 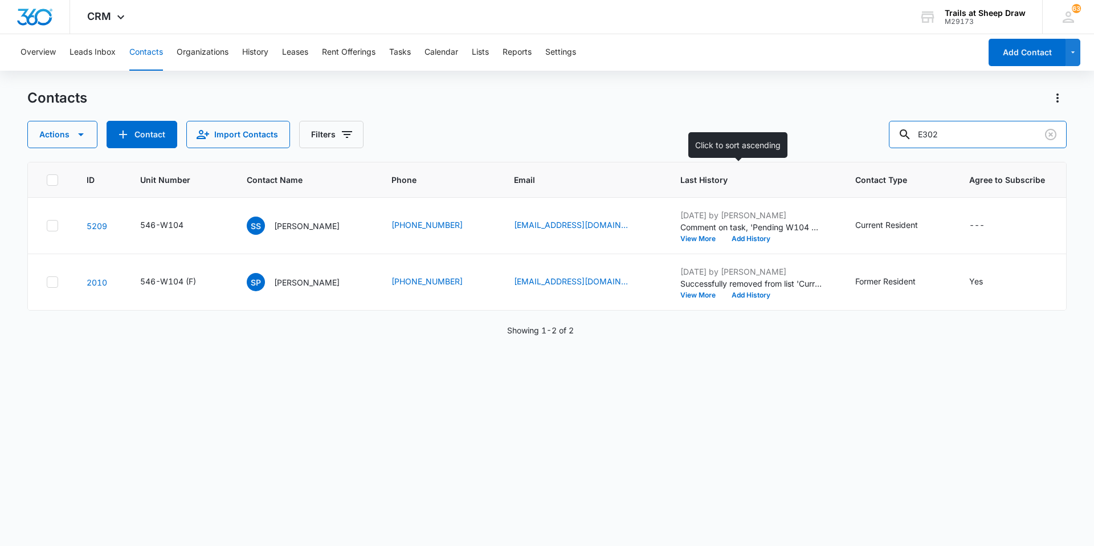 What do you see at coordinates (168, 281) in the screenshot?
I see `div: 546-W104 (F)` at bounding box center [168, 281].